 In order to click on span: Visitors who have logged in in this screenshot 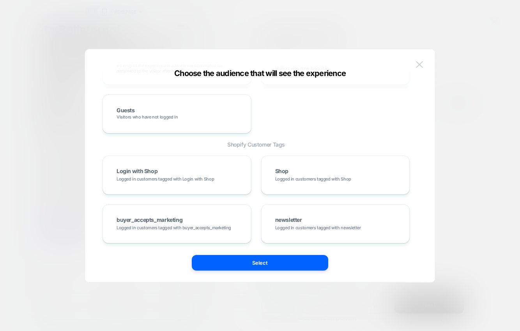, I will do `click(302, 68)`.